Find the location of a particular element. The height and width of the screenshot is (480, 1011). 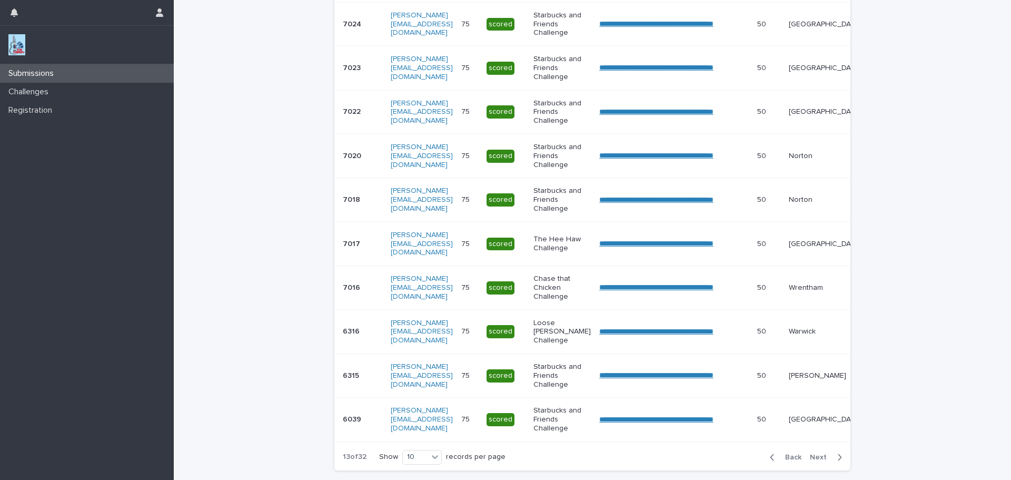

p: Chase that Chicken Challenge is located at coordinates (562, 287).